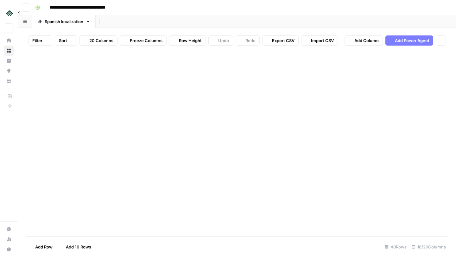  What do you see at coordinates (44, 247) in the screenshot?
I see `span: Add Row` at bounding box center [44, 247].